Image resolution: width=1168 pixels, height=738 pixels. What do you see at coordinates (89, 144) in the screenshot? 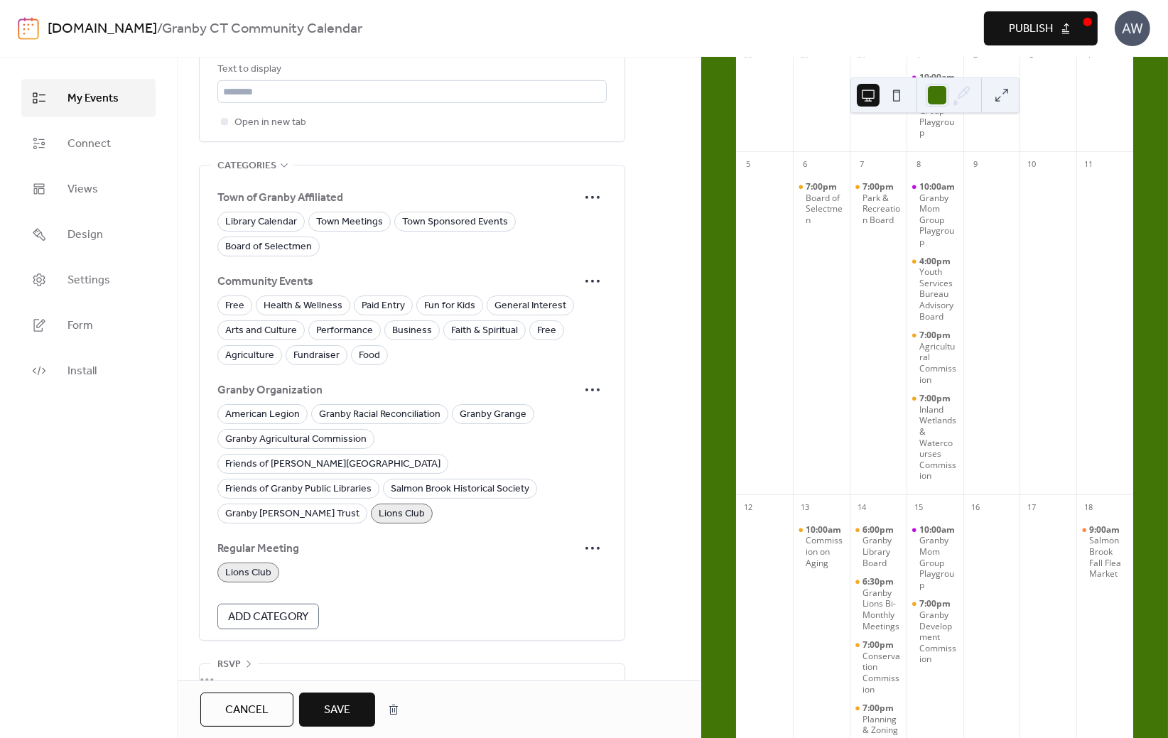
I see `span: Connect` at bounding box center [89, 144].